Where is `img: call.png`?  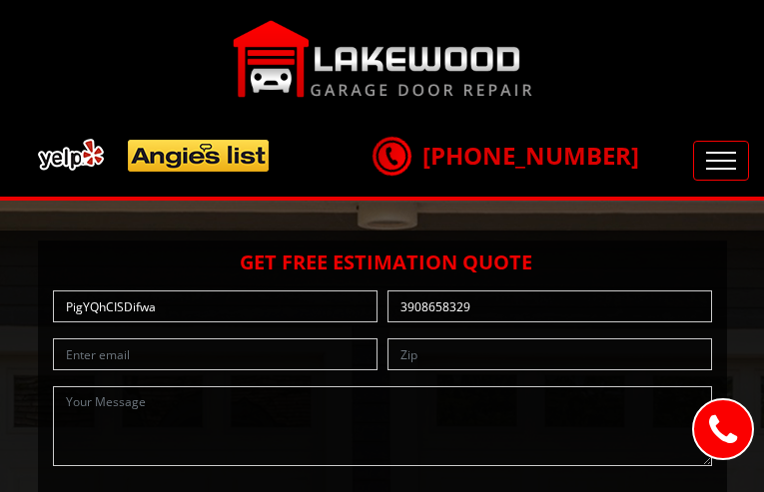 img: call.png is located at coordinates (391, 156).